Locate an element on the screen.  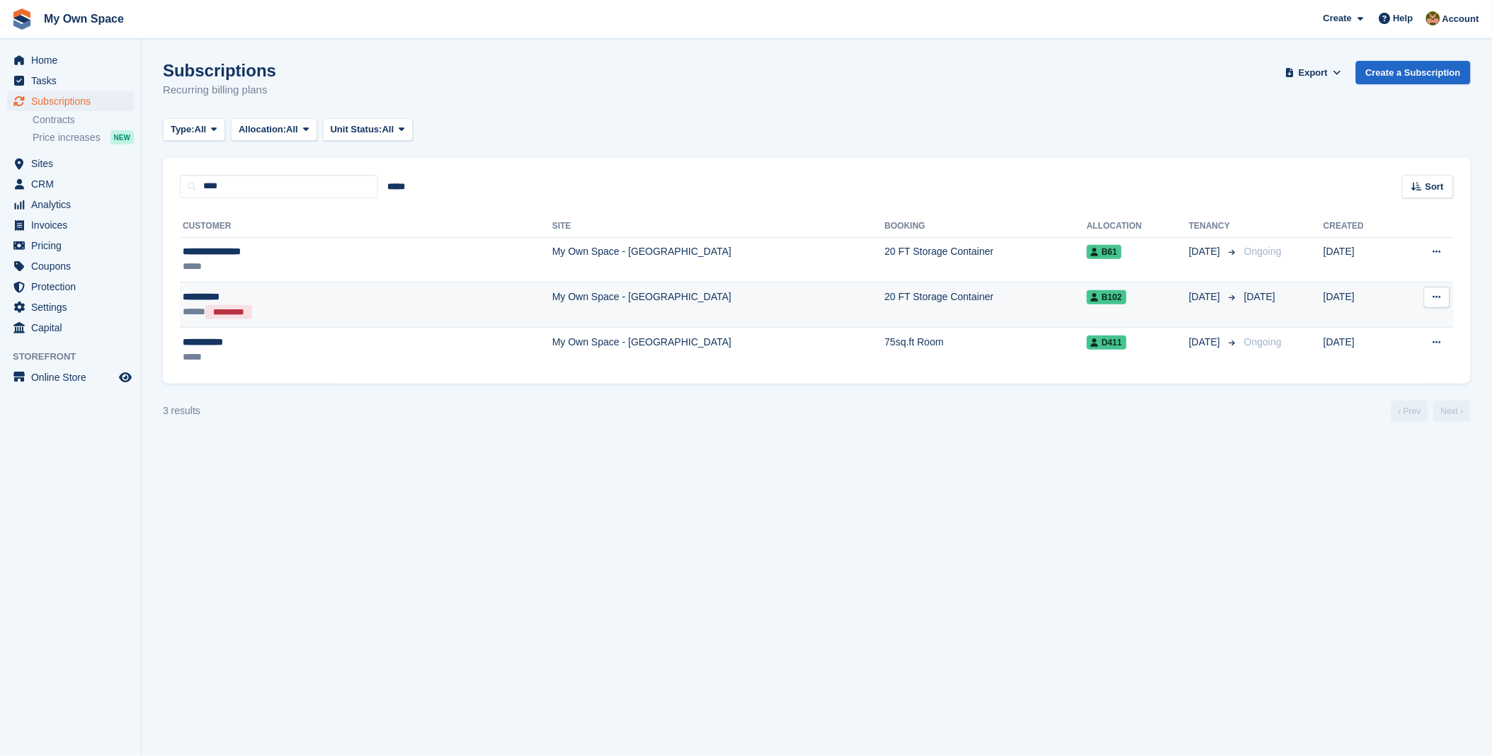
div: 3 results is located at coordinates (181, 411).